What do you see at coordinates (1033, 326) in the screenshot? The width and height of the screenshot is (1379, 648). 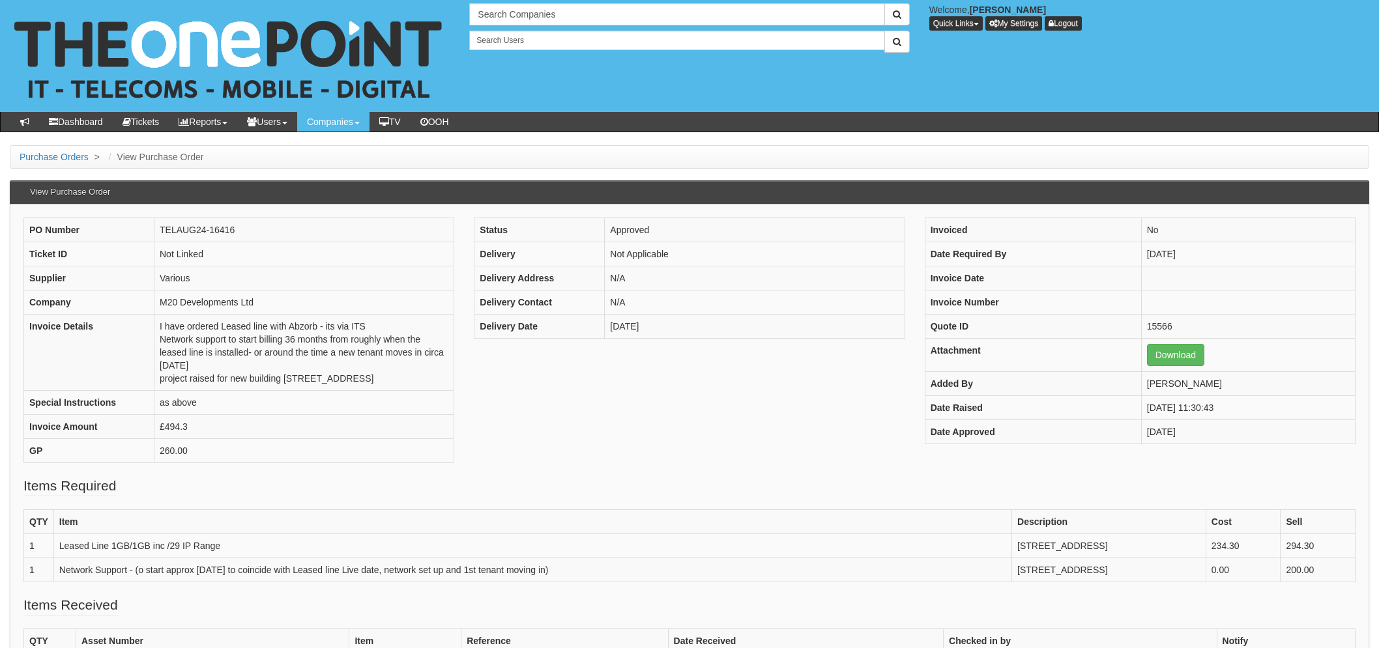 I see `th: Quote ID` at bounding box center [1033, 326].